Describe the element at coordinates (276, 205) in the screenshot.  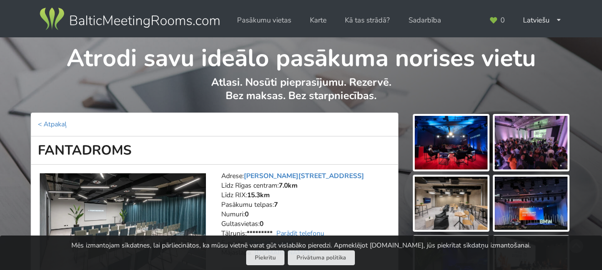
I see `strong: 7` at that location.